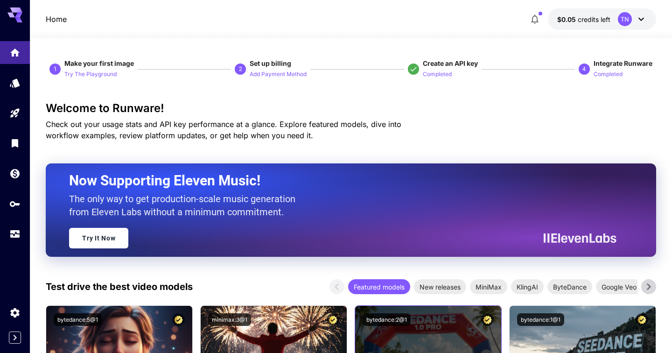 The image size is (672, 353). I want to click on div: Library, so click(15, 143).